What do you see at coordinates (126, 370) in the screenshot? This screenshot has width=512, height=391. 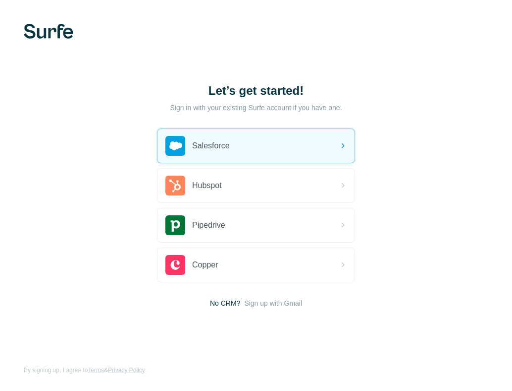 I see `a: Privacy Policy` at bounding box center [126, 370].